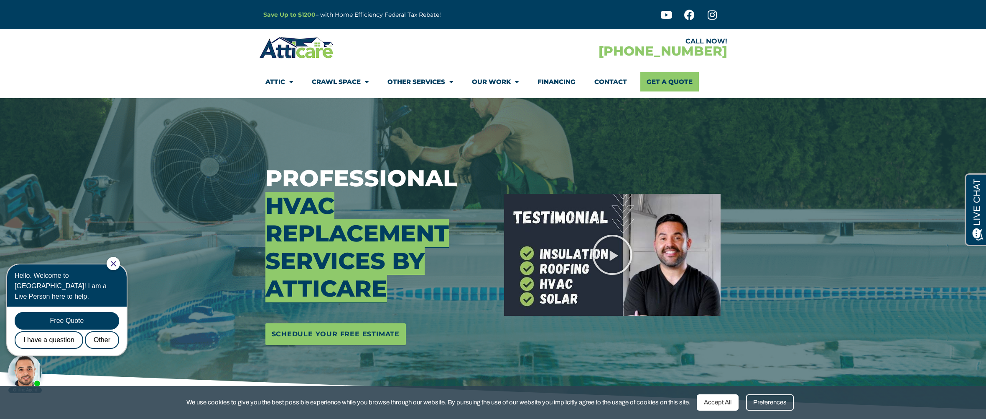 The image size is (986, 419). I want to click on div: Play Video, so click(613, 255).